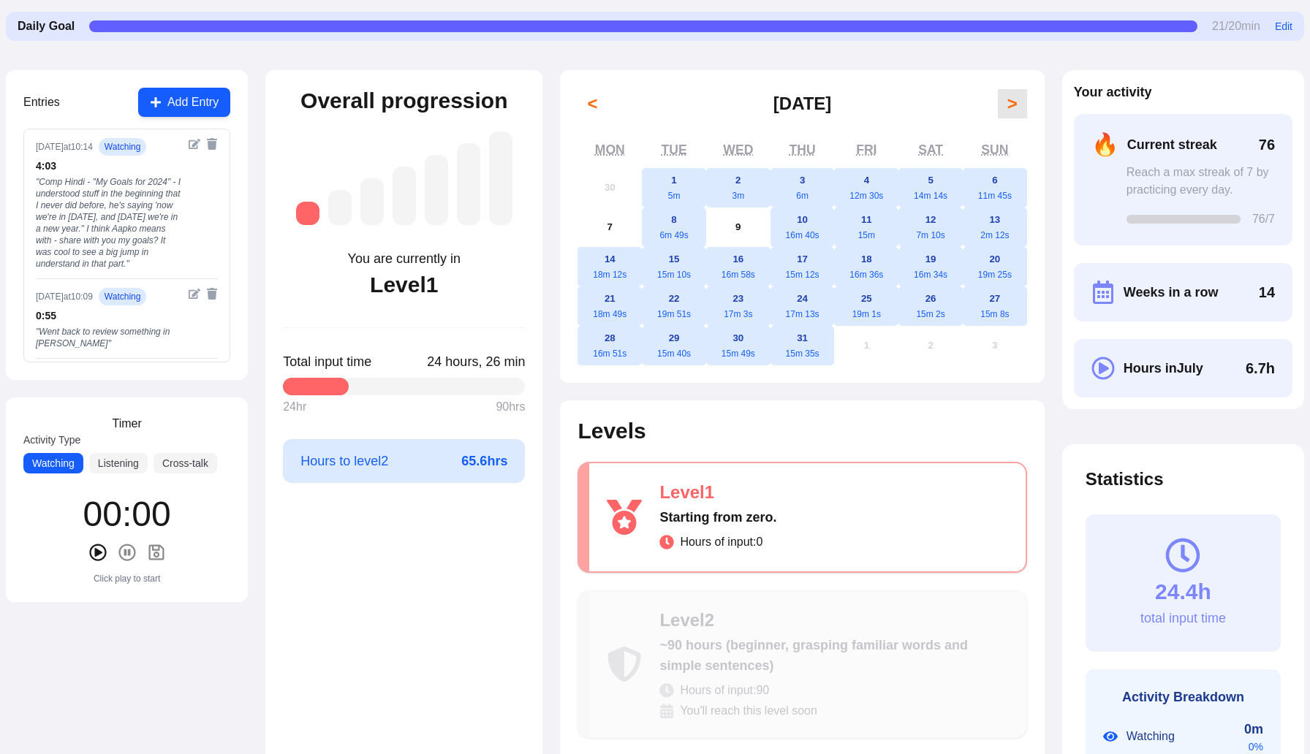  What do you see at coordinates (738, 275) in the screenshot?
I see `div: 16m 58s` at bounding box center [738, 275].